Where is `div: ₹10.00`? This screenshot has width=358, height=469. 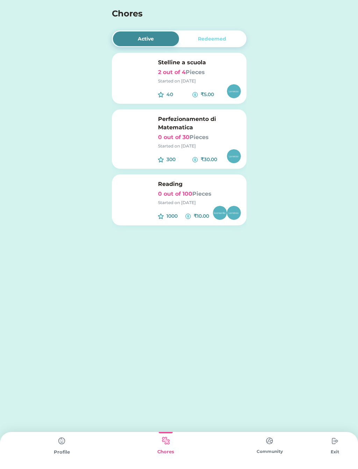 div: ₹10.00 is located at coordinates (203, 216).